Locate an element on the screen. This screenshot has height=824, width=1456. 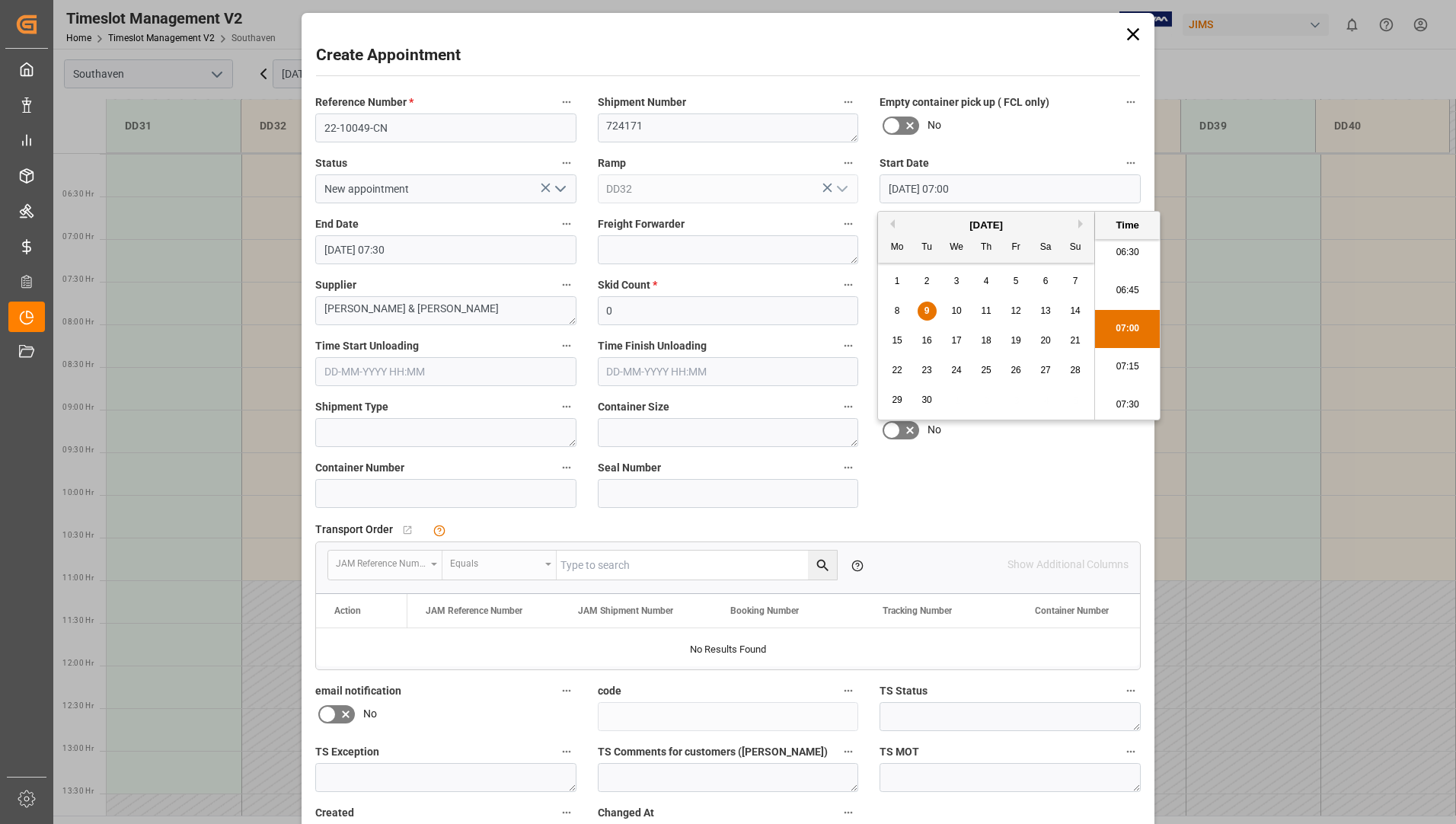
div: Choose Sunday, September 28th, 2025 is located at coordinates (1076, 370).